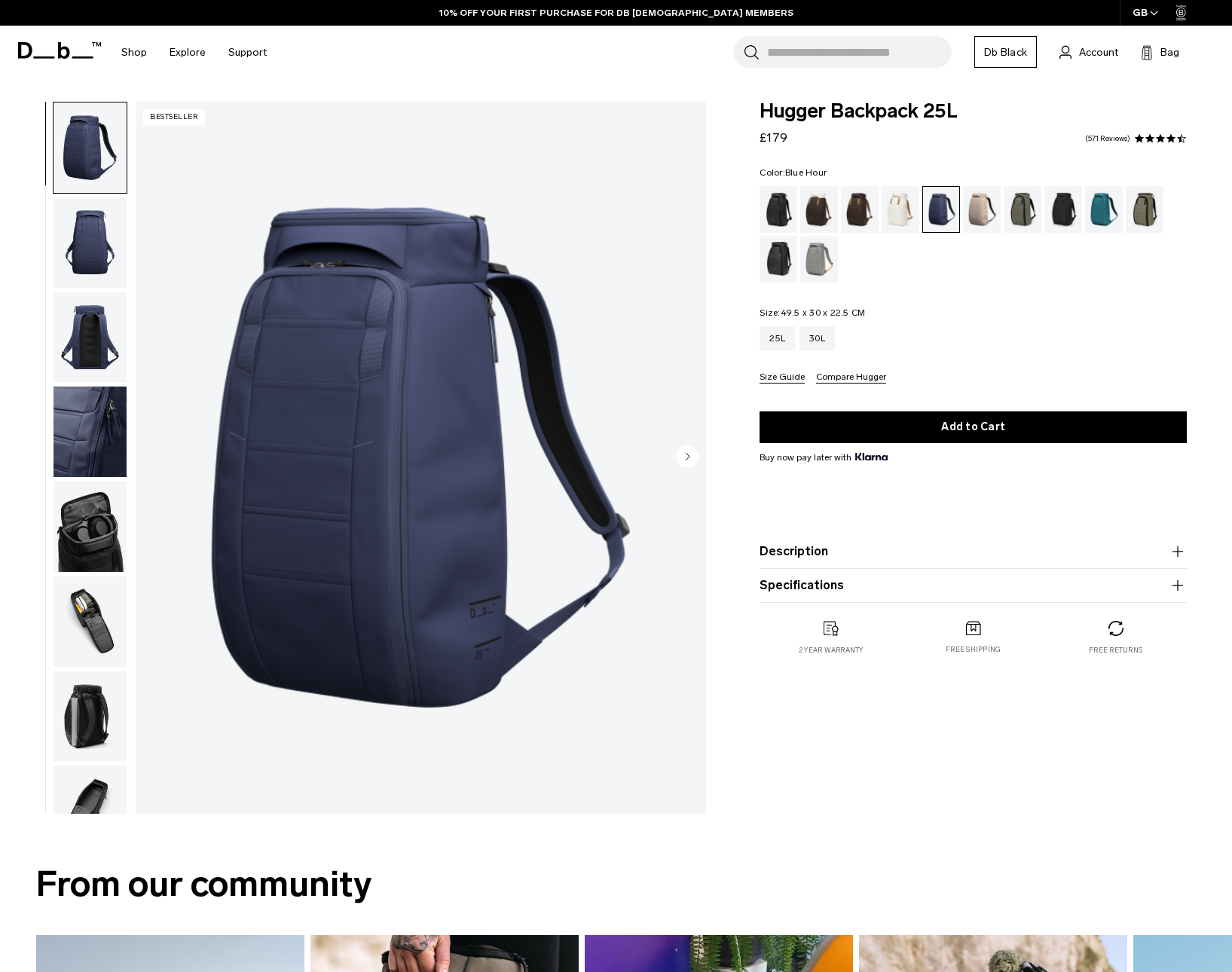 Image resolution: width=1232 pixels, height=972 pixels. I want to click on a: Charcoal Grey, so click(1063, 209).